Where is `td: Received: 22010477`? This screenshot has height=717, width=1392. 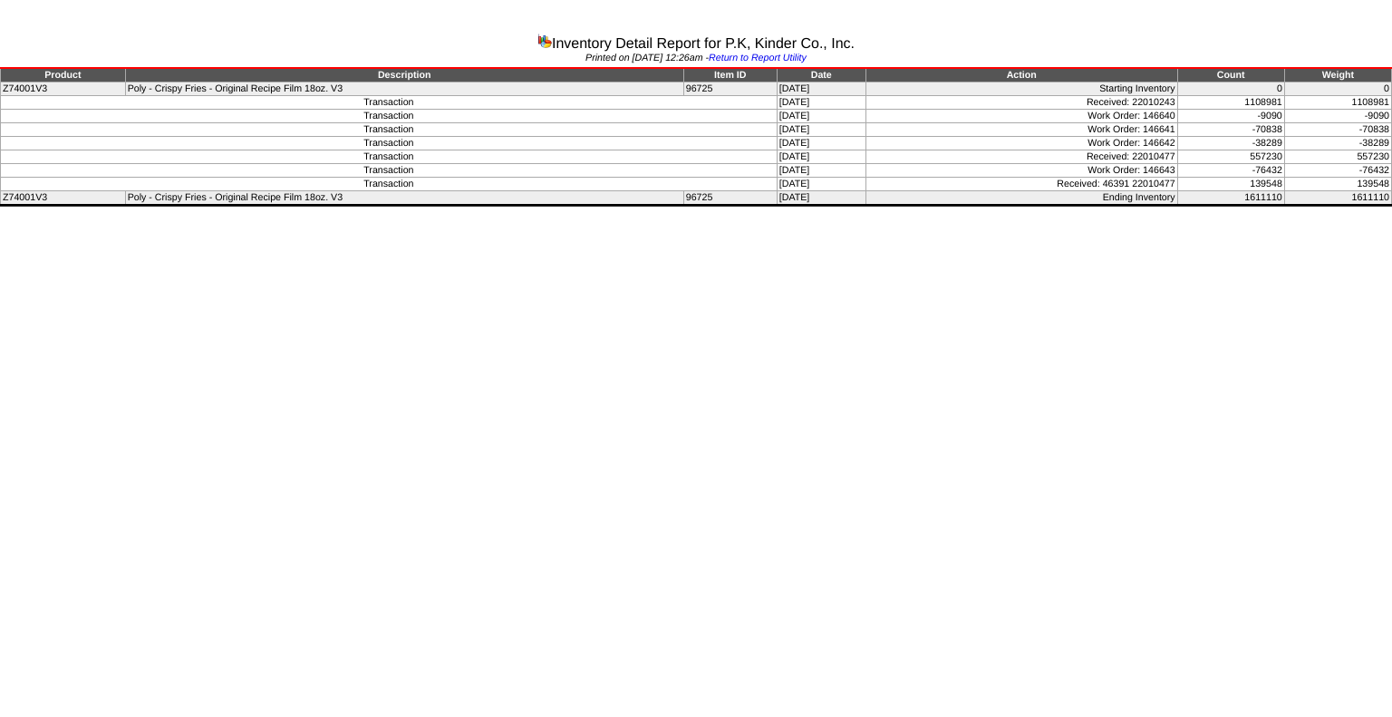
td: Received: 22010477 is located at coordinates (1022, 157).